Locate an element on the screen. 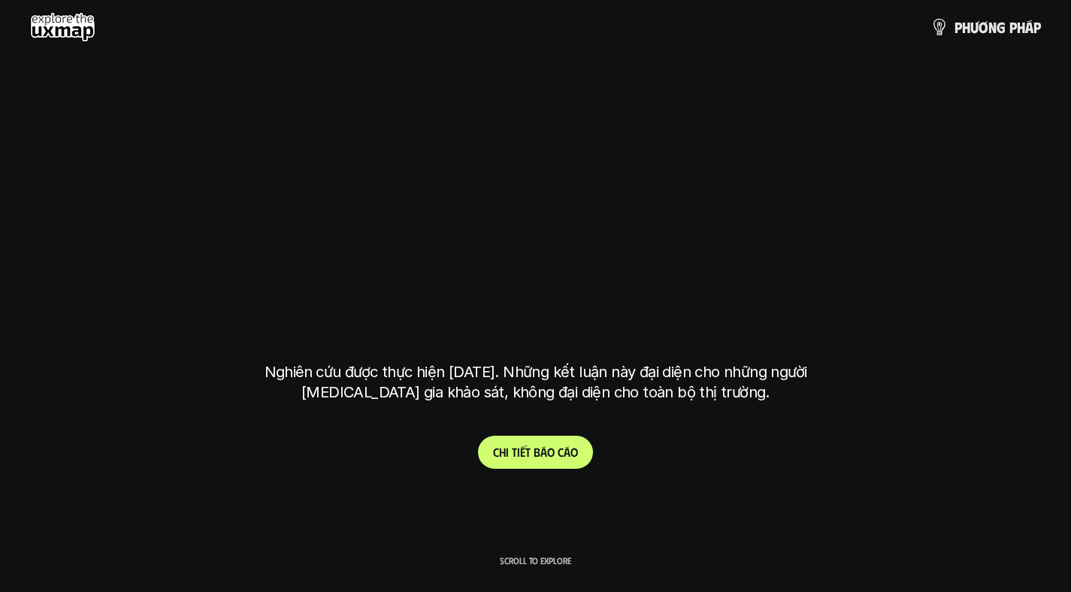 The width and height of the screenshot is (1071, 592). p: Scroll to explore is located at coordinates (535, 561).